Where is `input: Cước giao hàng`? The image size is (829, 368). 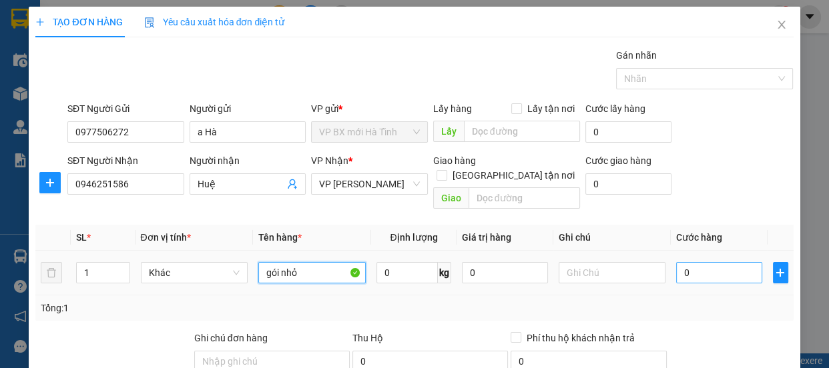 input: Cước giao hàng is located at coordinates (628, 184).